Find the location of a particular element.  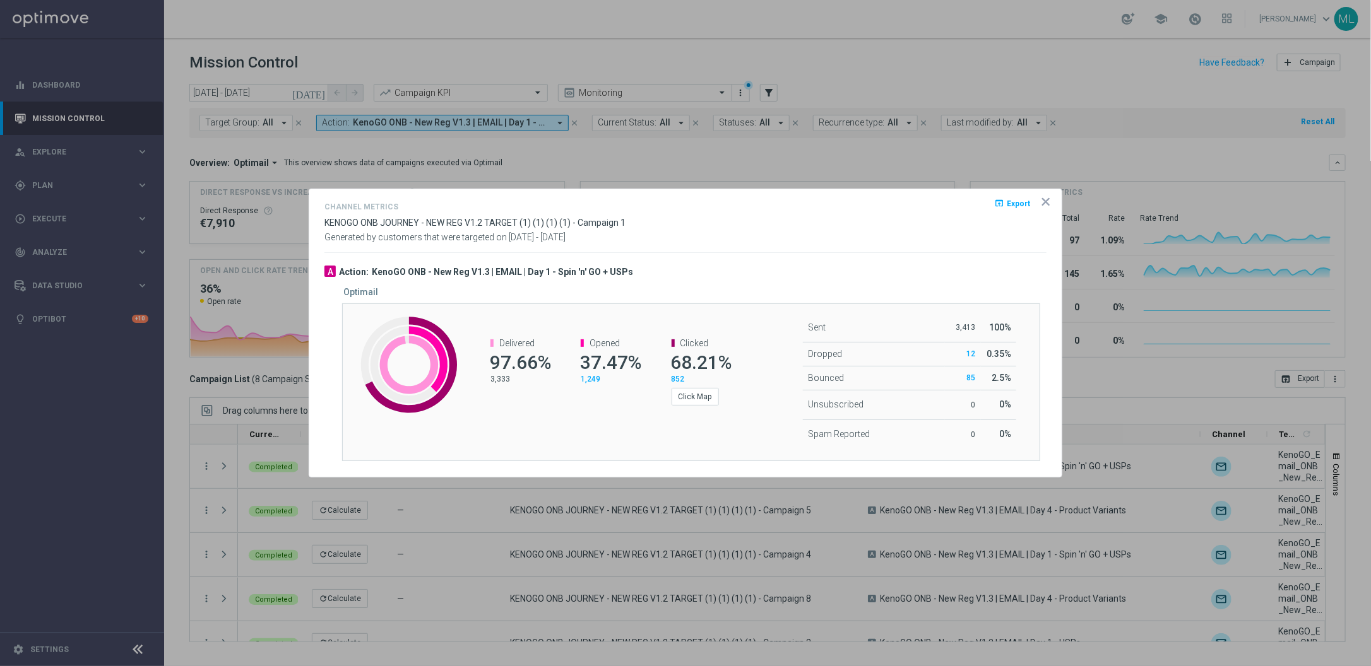

span: 68.21% is located at coordinates (701, 362).